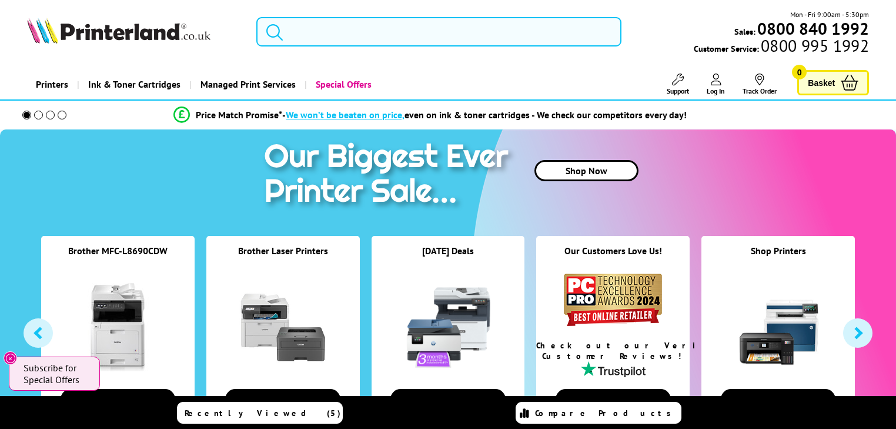 The height and width of the screenshot is (429, 896). What do you see at coordinates (760, 84) in the screenshot?
I see `a: Track Order` at bounding box center [760, 84].